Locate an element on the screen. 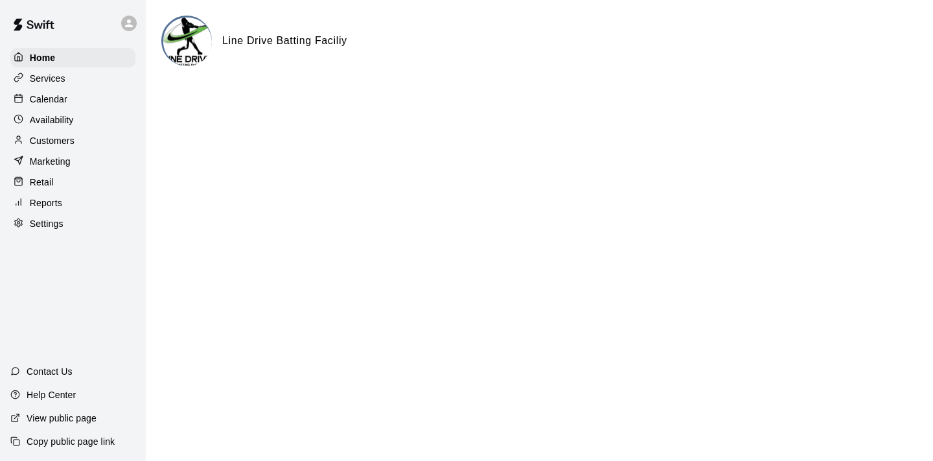 The image size is (933, 461). a: Home is located at coordinates (73, 58).